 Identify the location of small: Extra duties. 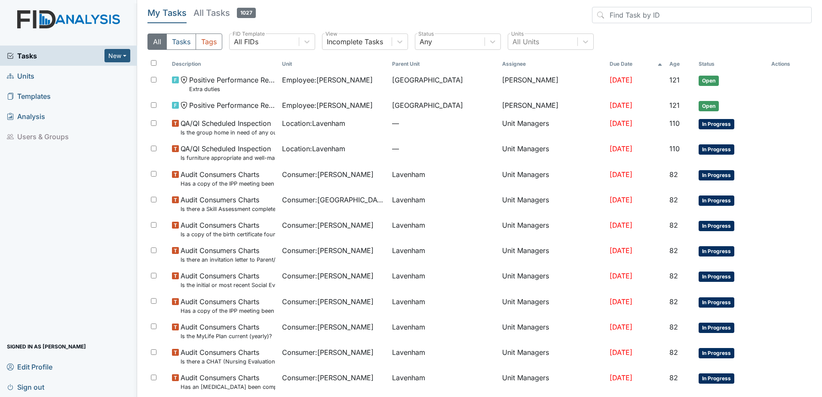
(232, 89).